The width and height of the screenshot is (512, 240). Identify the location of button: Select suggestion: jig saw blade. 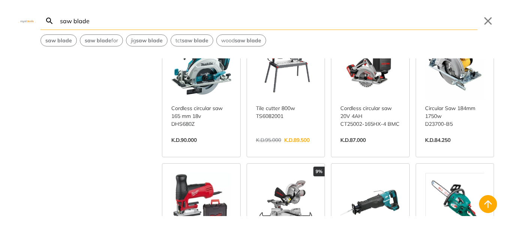
(147, 40).